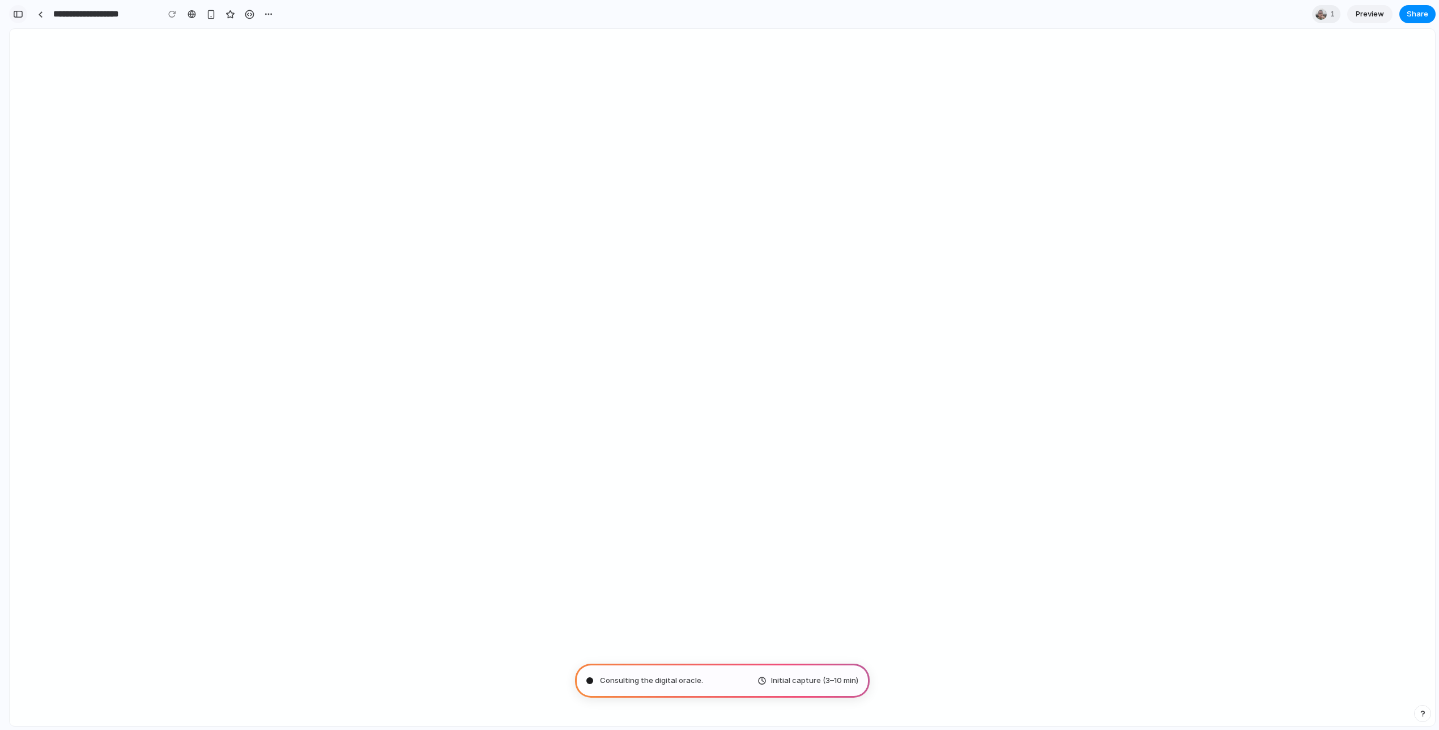  I want to click on span: Initial capture (3–10 min), so click(815, 681).